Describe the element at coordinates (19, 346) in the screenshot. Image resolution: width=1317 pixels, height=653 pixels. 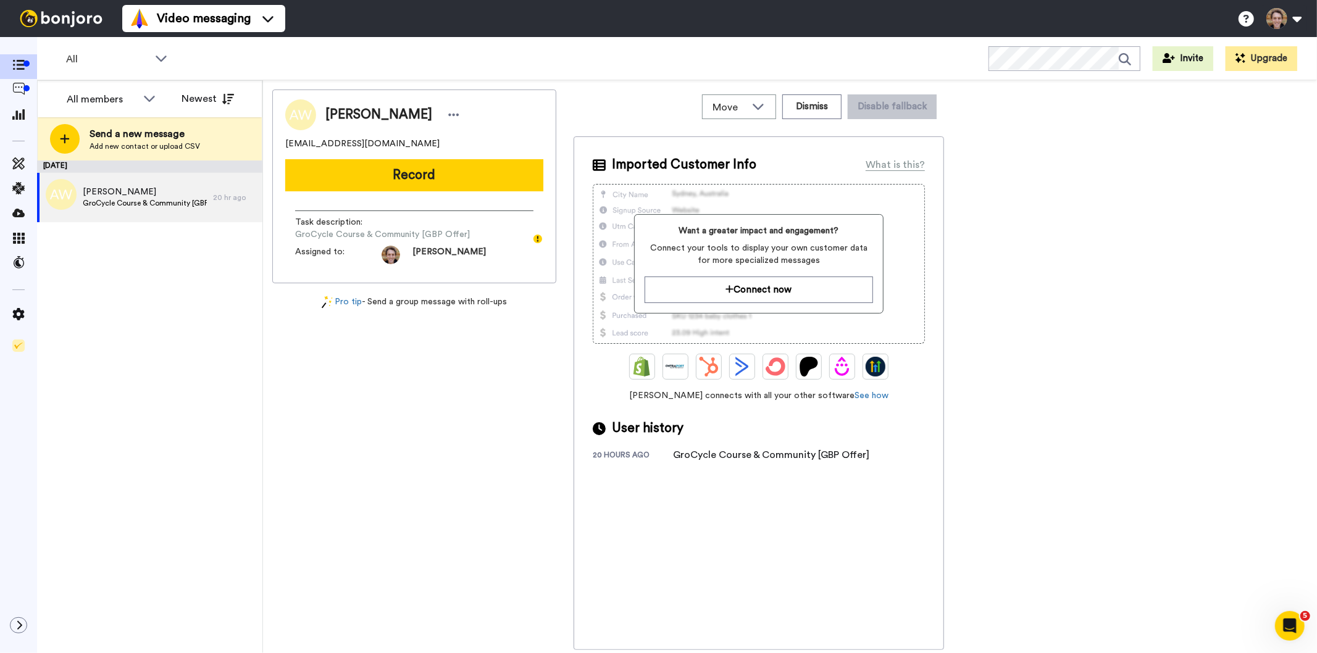
I see `img: Checklist.svg` at that location.